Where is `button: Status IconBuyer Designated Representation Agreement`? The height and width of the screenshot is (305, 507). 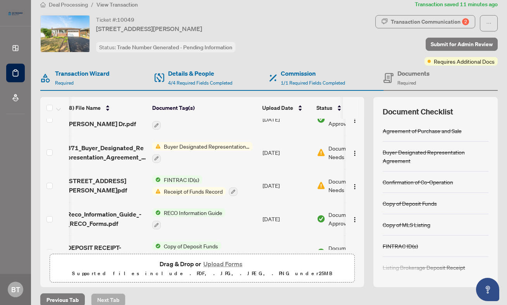 button: Status IconBuyer Designated Representation Agreement is located at coordinates (202, 152).